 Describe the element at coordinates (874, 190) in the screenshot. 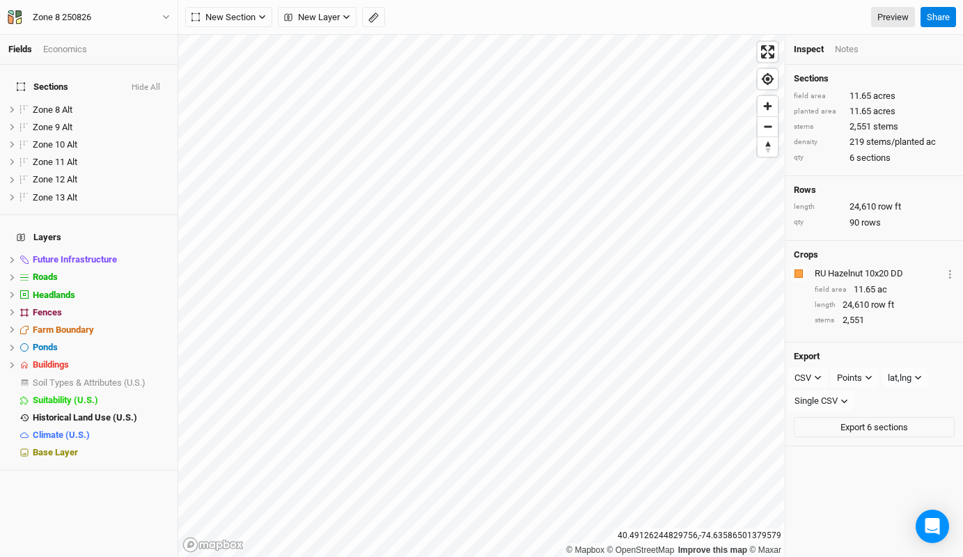

I see `h4: Rows` at that location.